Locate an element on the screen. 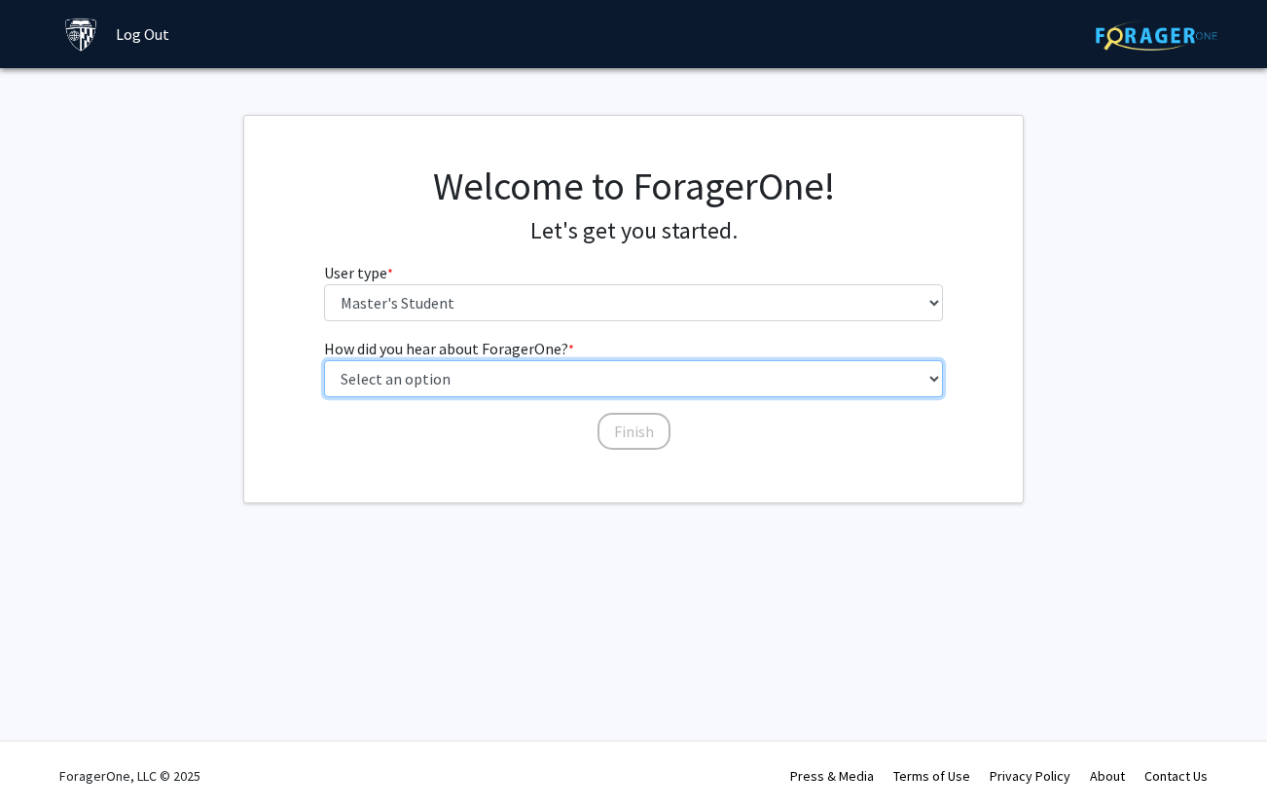 The image size is (1267, 810). a: About is located at coordinates (1108, 776).